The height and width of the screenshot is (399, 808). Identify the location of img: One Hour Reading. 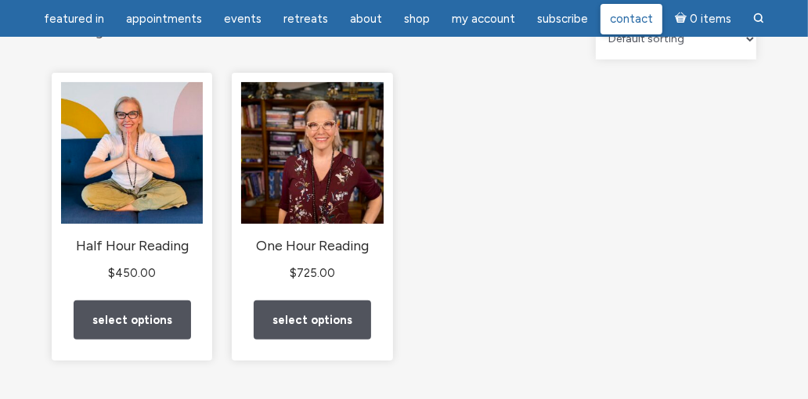
(312, 153).